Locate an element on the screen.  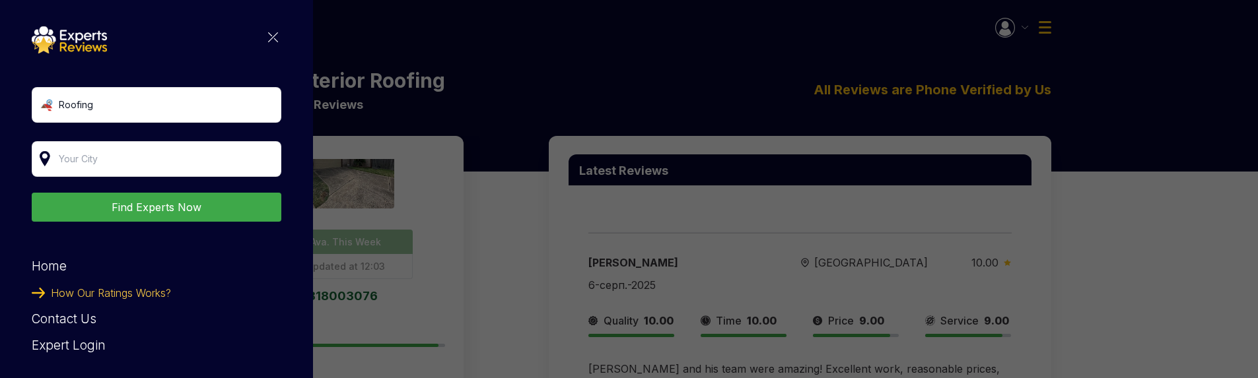
input: Your City is located at coordinates (156, 159).